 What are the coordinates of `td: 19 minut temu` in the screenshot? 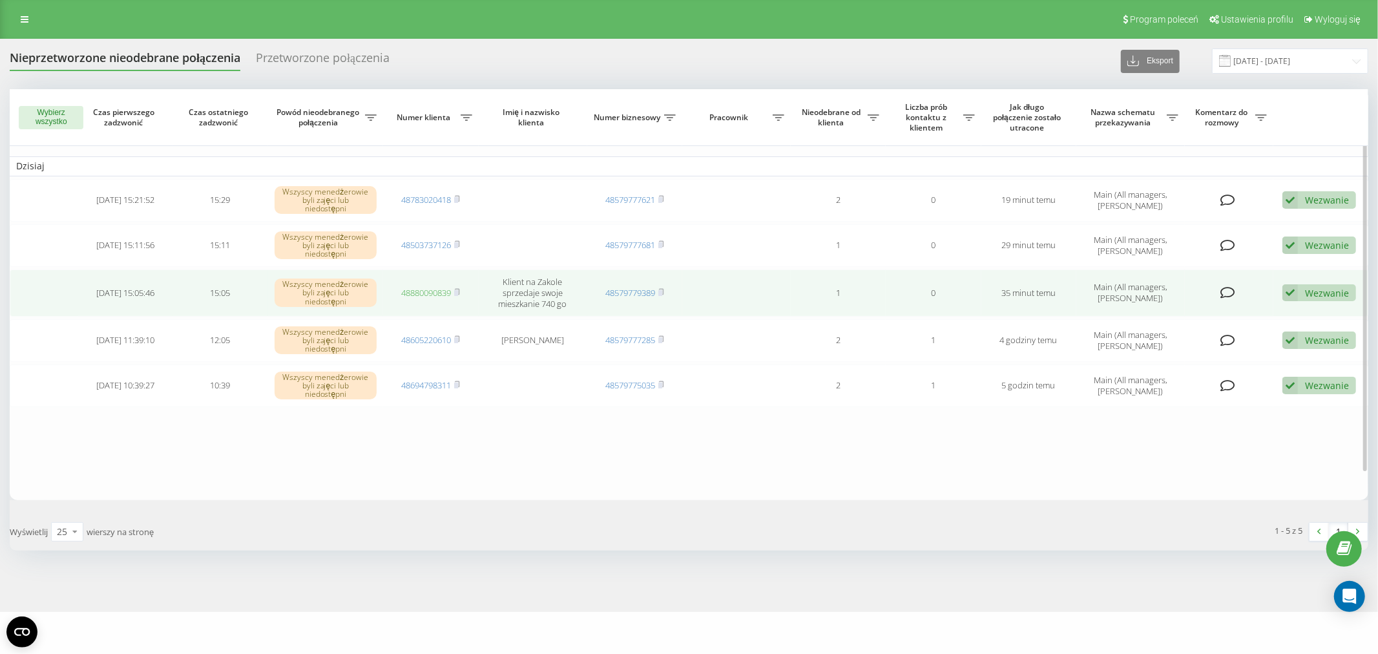 It's located at (1029, 200).